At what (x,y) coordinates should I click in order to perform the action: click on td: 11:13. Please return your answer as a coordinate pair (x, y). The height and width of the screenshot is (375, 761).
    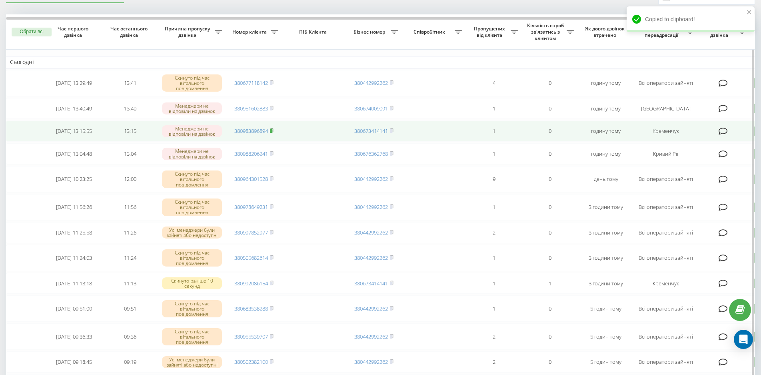
    Looking at the image, I should click on (130, 283).